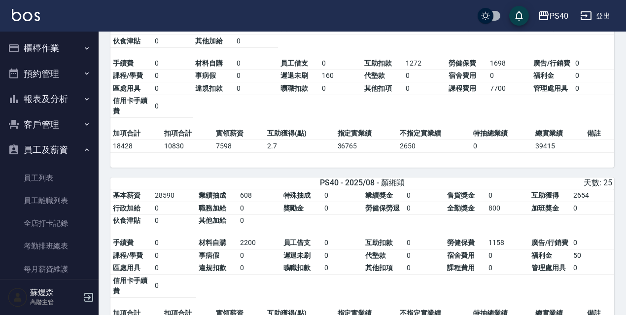  Describe the element at coordinates (508, 243) in the screenshot. I see `td: 1158` at that location.